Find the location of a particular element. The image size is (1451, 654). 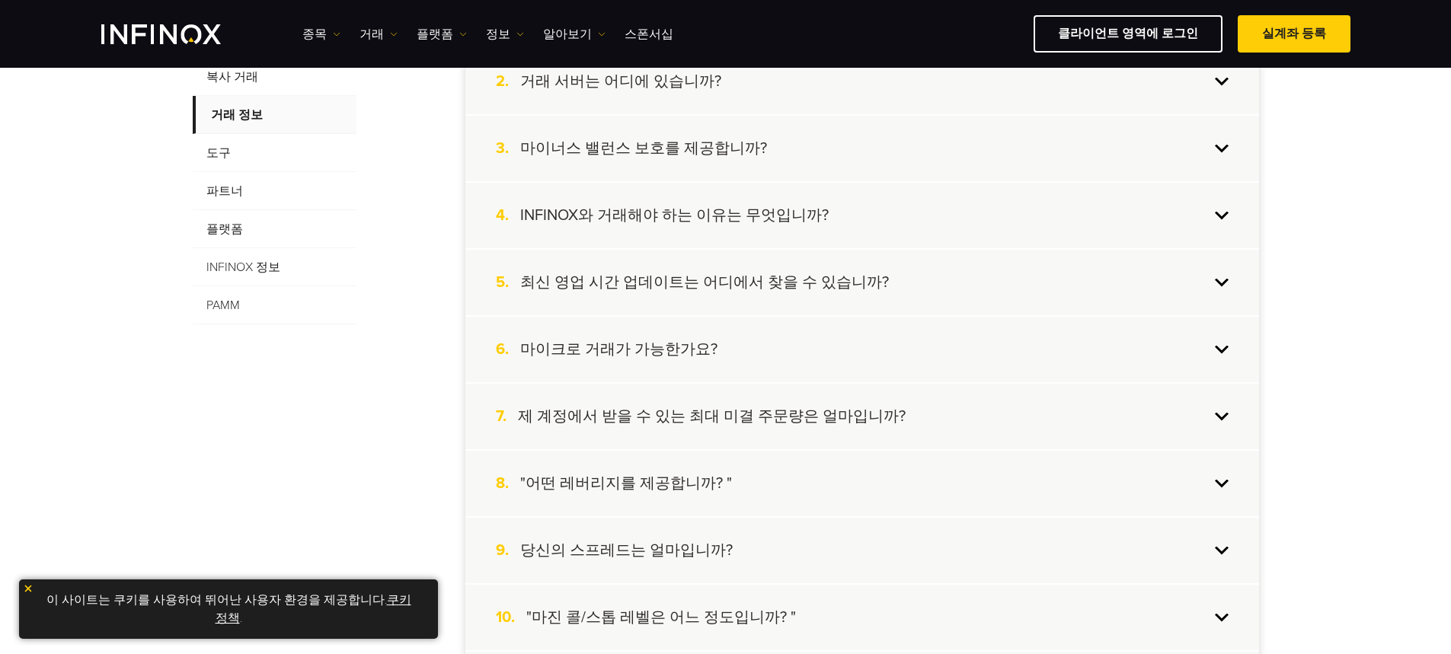

h4: 최신 영업 시간 업데이트는 어디에서 찾을 수 있습니까? is located at coordinates (705, 283).